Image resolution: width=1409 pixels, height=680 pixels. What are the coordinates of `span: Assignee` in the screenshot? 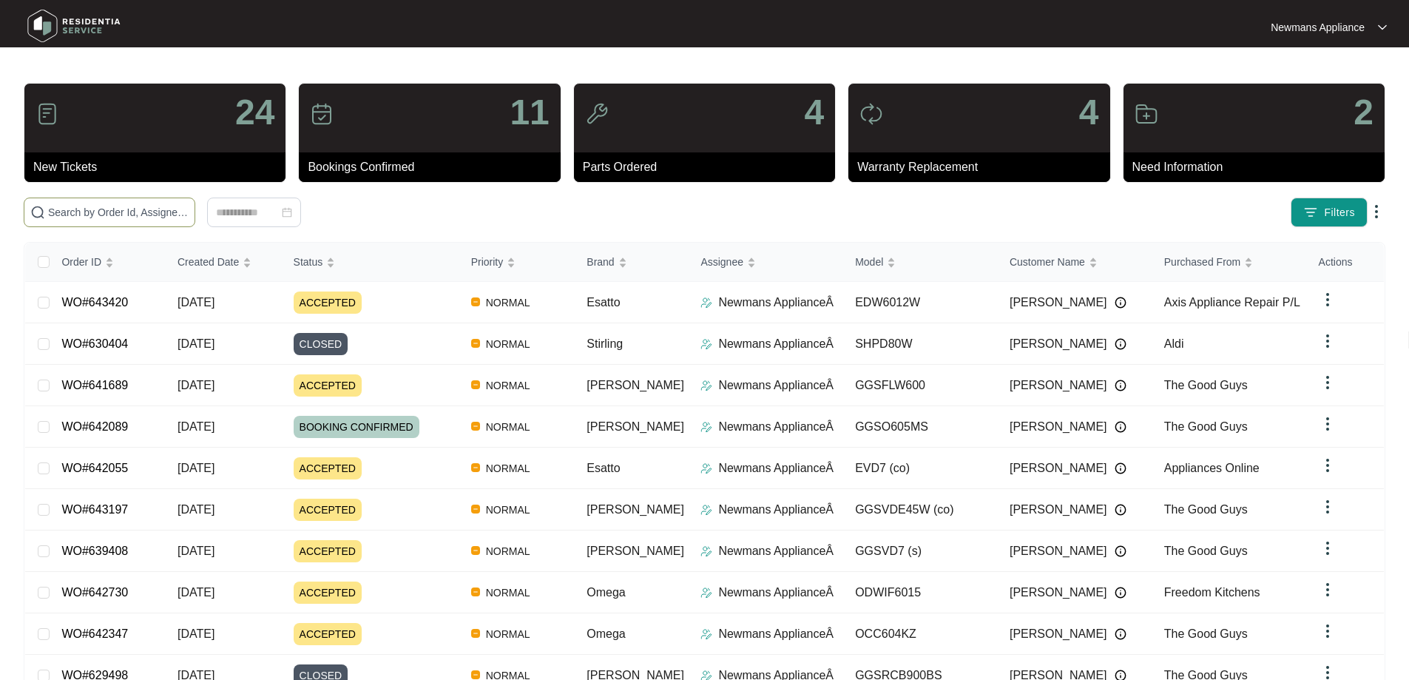 It's located at (722, 262).